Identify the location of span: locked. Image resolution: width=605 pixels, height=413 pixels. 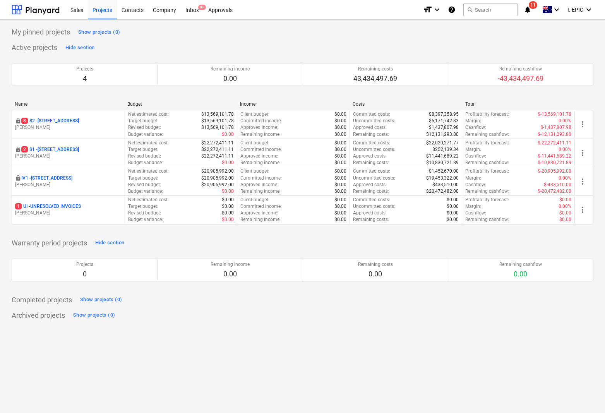
(18, 150).